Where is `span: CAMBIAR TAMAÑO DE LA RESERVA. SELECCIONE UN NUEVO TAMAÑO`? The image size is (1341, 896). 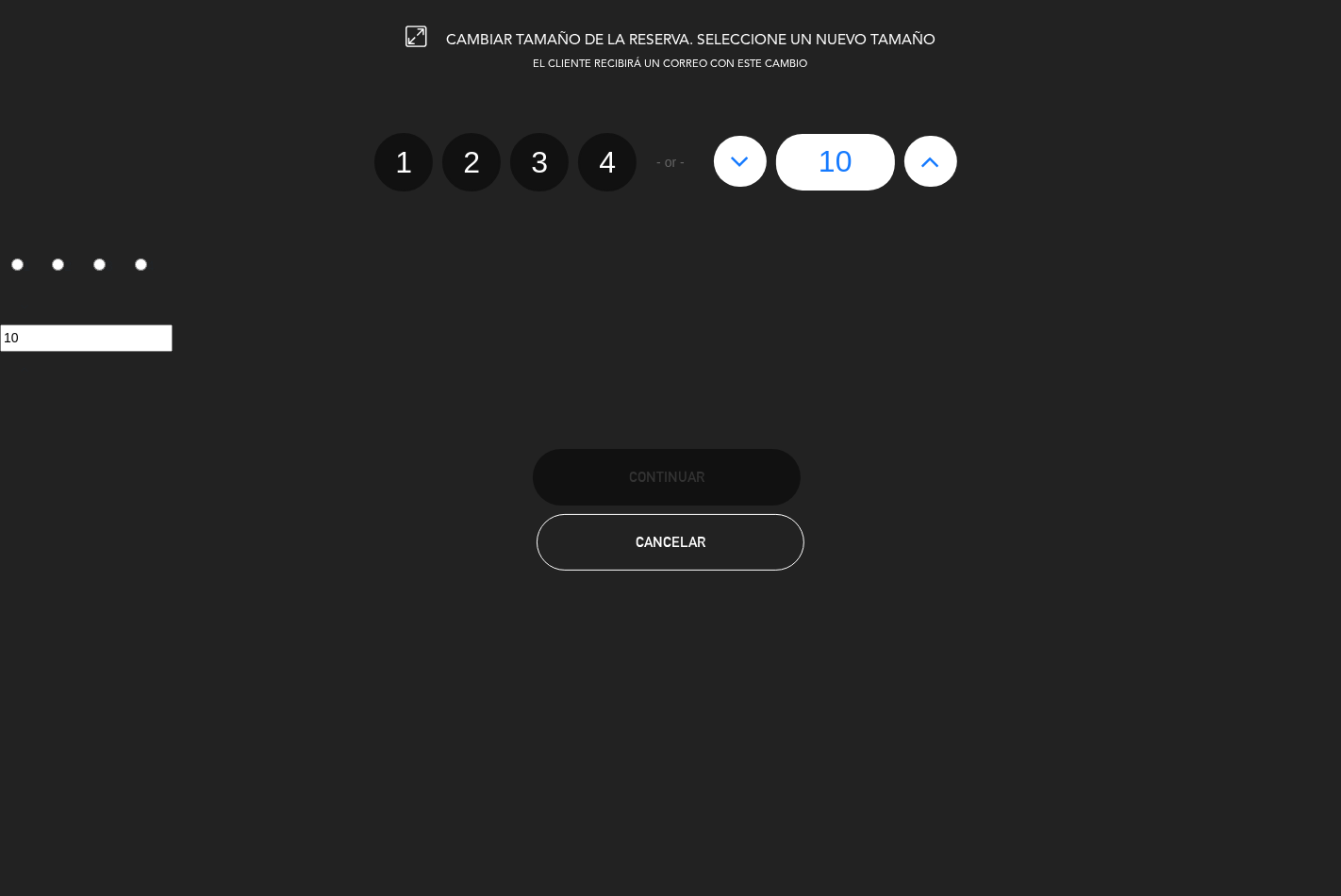
span: CAMBIAR TAMAÑO DE LA RESERVA. SELECCIONE UN NUEVO TAMAÑO is located at coordinates (690, 41).